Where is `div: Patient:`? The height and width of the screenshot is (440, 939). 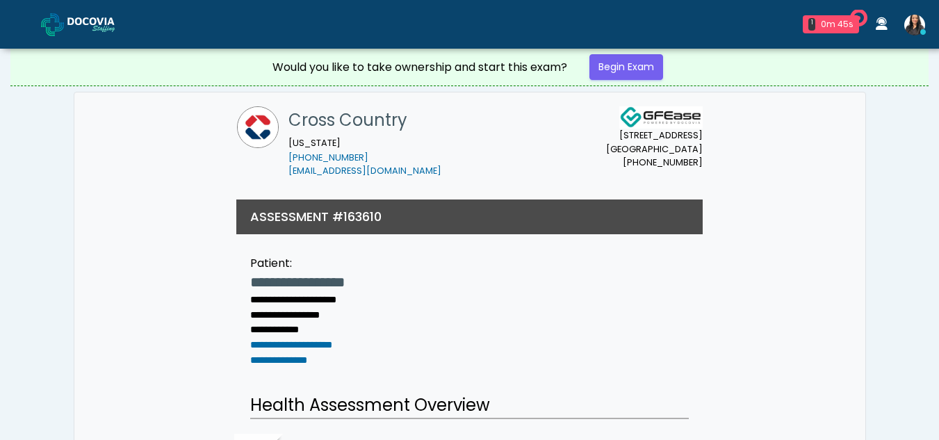 div: Patient: is located at coordinates (297, 263).